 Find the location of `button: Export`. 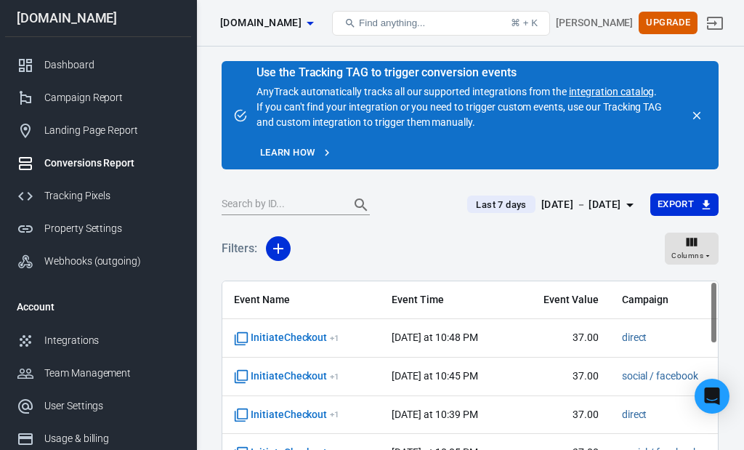

button: Export is located at coordinates (684, 204).